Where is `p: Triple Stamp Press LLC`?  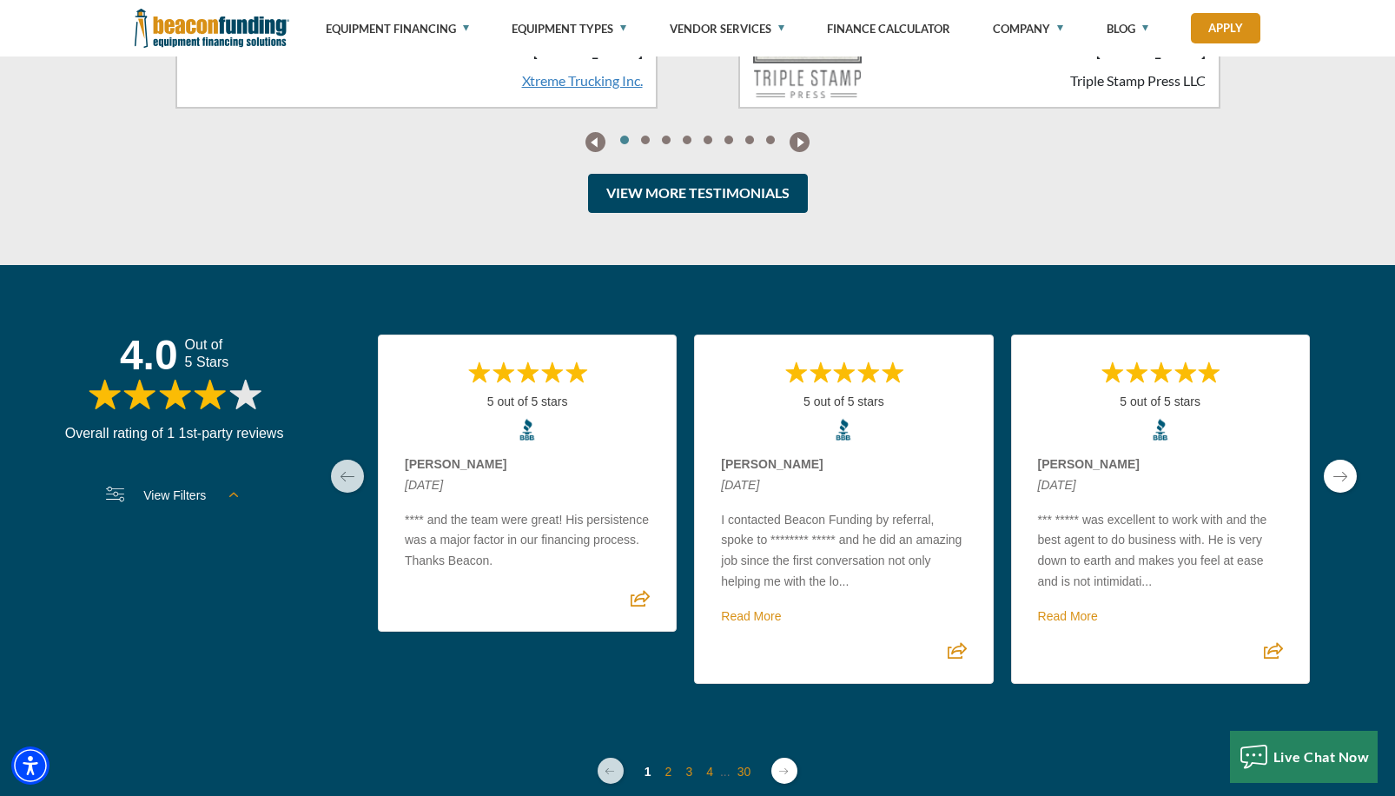
p: Triple Stamp Press LLC is located at coordinates (1040, 81).